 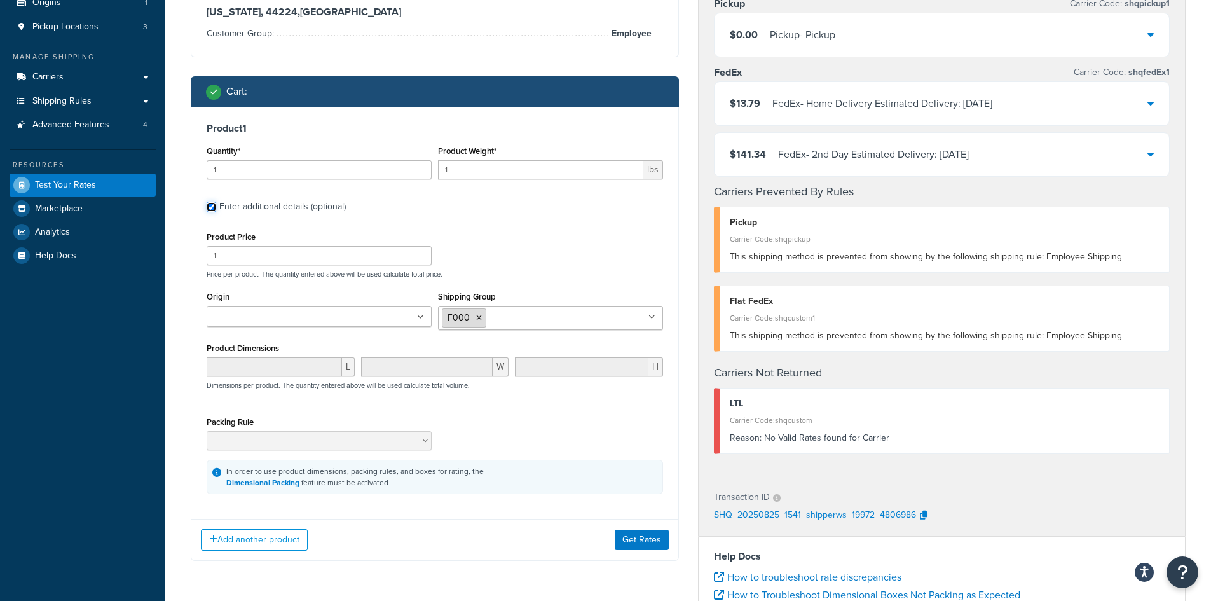 I want to click on li: Carriers, so click(x=83, y=77).